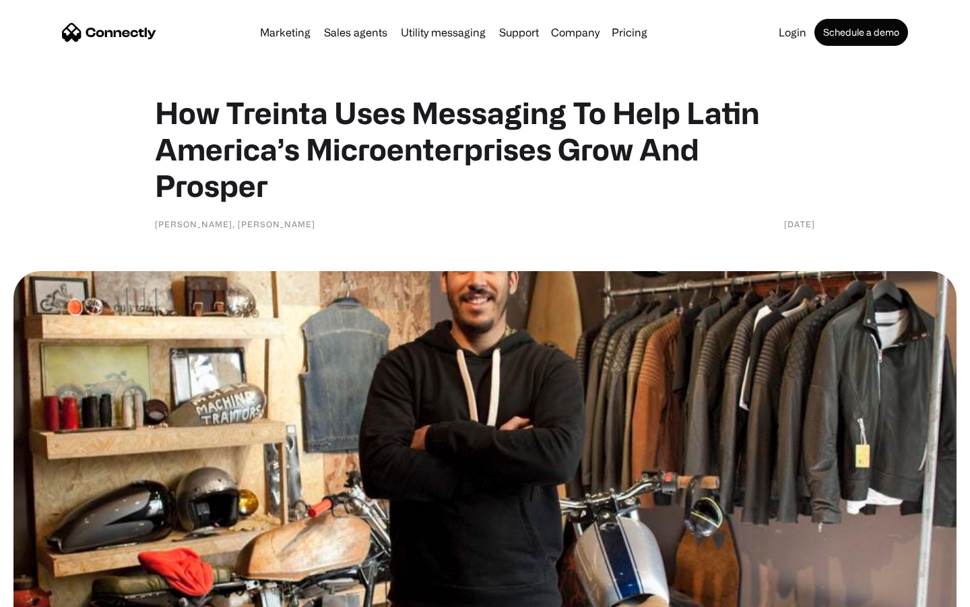 Image resolution: width=970 pixels, height=607 pixels. What do you see at coordinates (285, 32) in the screenshot?
I see `a: Marketing` at bounding box center [285, 32].